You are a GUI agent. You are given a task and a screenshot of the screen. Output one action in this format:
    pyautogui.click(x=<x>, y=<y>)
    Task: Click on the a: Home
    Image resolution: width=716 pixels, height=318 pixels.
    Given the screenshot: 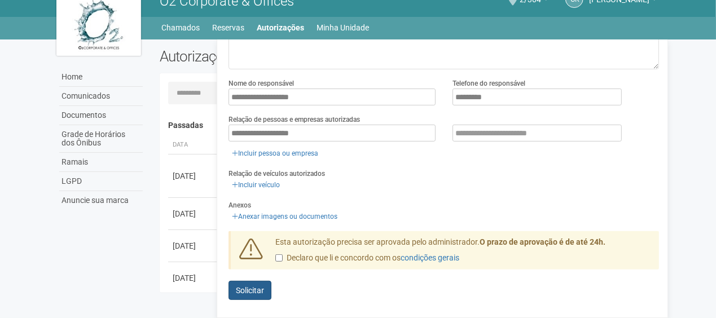 What is the action you would take?
    pyautogui.click(x=101, y=77)
    